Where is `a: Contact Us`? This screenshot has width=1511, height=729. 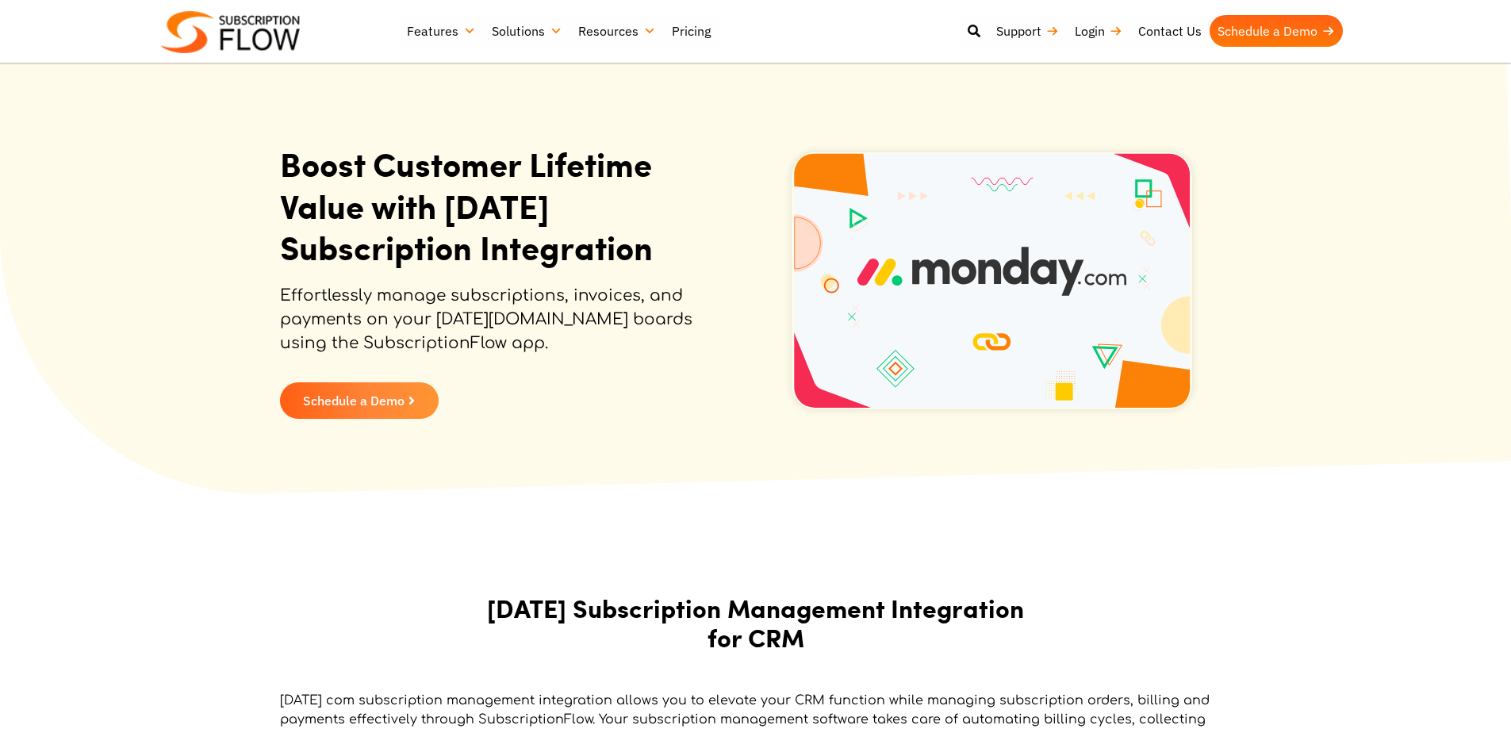 a: Contact Us is located at coordinates (1170, 31).